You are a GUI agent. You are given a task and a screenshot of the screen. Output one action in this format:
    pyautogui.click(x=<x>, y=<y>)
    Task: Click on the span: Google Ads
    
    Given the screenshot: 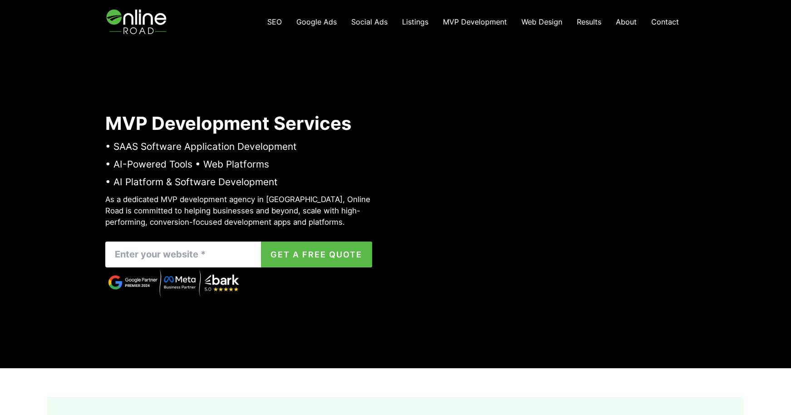 What is the action you would take?
    pyautogui.click(x=316, y=22)
    